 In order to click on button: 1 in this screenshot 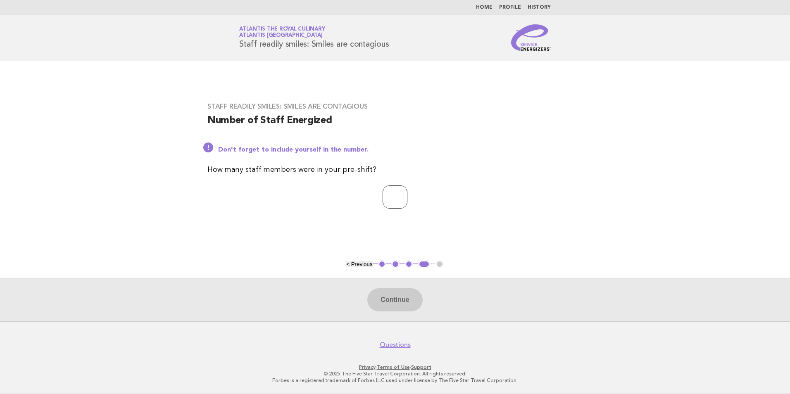, I will do `click(382, 264)`.